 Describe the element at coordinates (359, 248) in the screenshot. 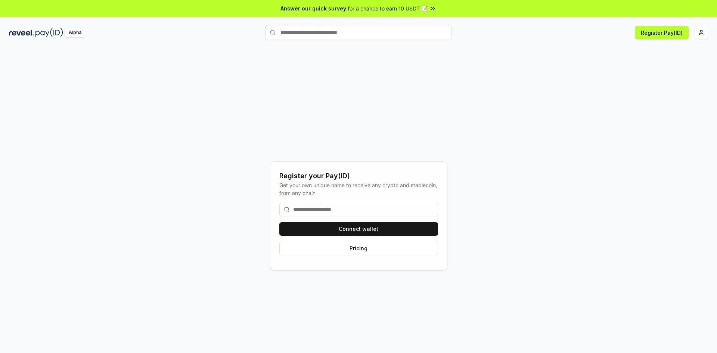

I see `button: Pricing` at that location.